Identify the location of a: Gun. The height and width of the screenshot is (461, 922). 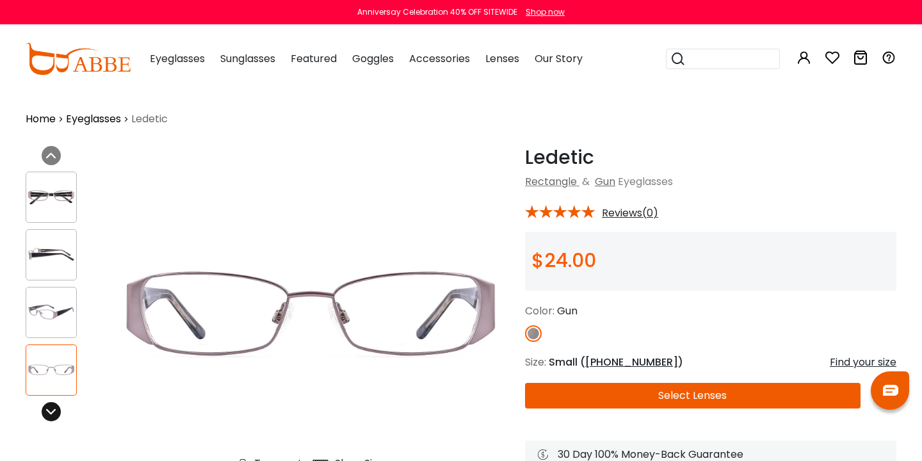
(605, 181).